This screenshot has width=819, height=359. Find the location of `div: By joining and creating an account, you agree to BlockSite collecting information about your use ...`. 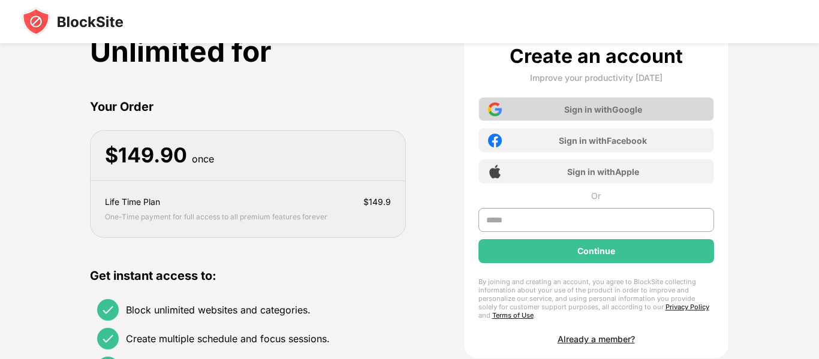

div: By joining and creating an account, you agree to BlockSite collecting information about your use ... is located at coordinates (596, 299).